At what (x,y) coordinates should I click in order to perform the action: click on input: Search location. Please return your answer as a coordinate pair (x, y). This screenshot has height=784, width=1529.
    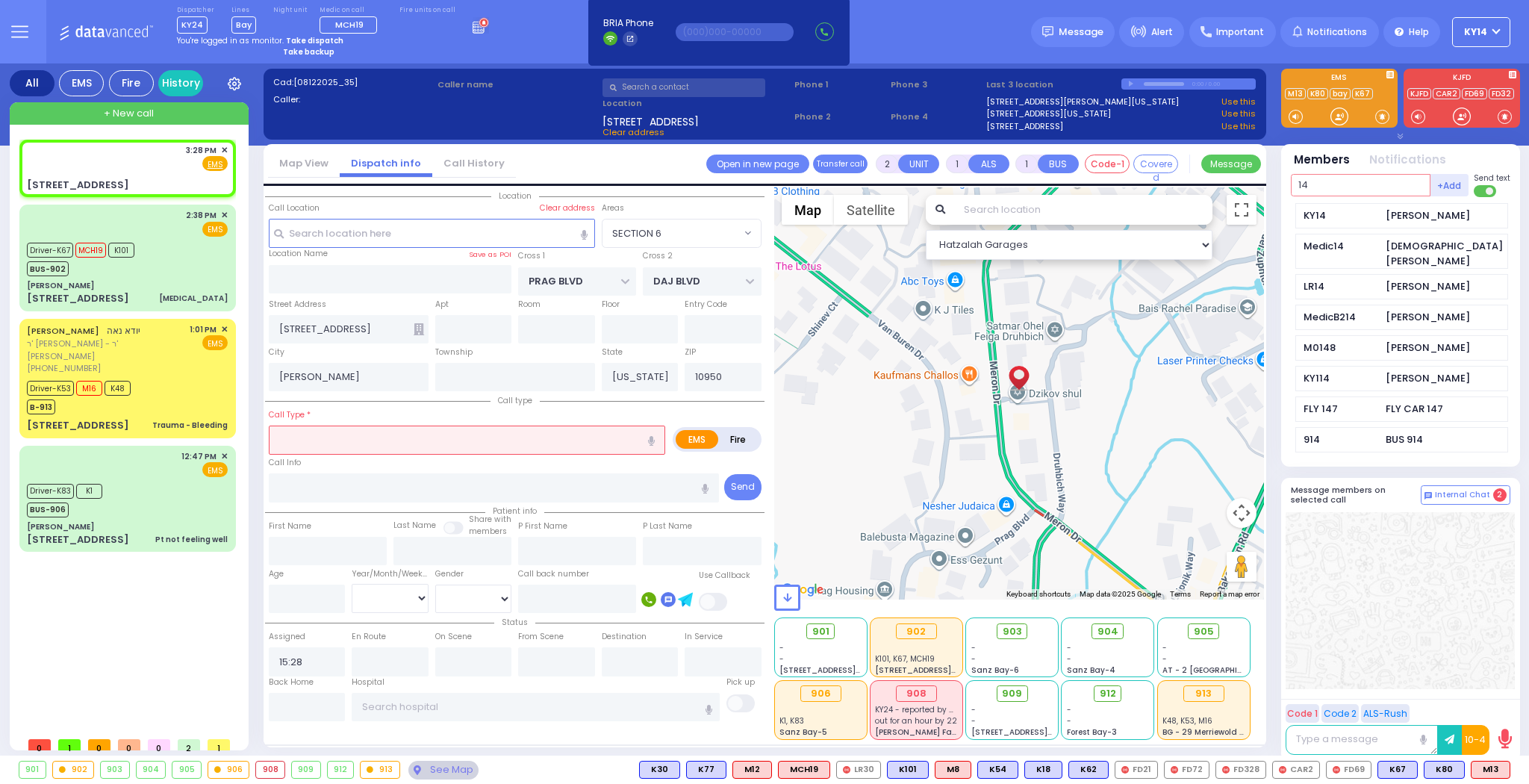
    Looking at the image, I should click on (1083, 210).